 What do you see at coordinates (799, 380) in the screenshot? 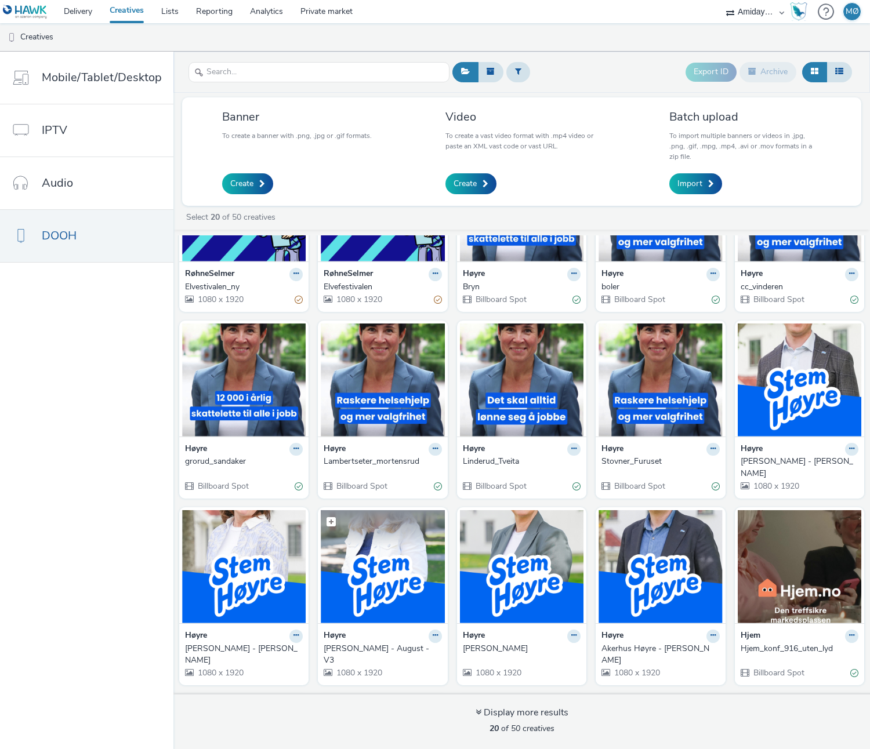
I see `img: Akerhus Høyre - Håkon Snortheim visual` at bounding box center [799, 380].